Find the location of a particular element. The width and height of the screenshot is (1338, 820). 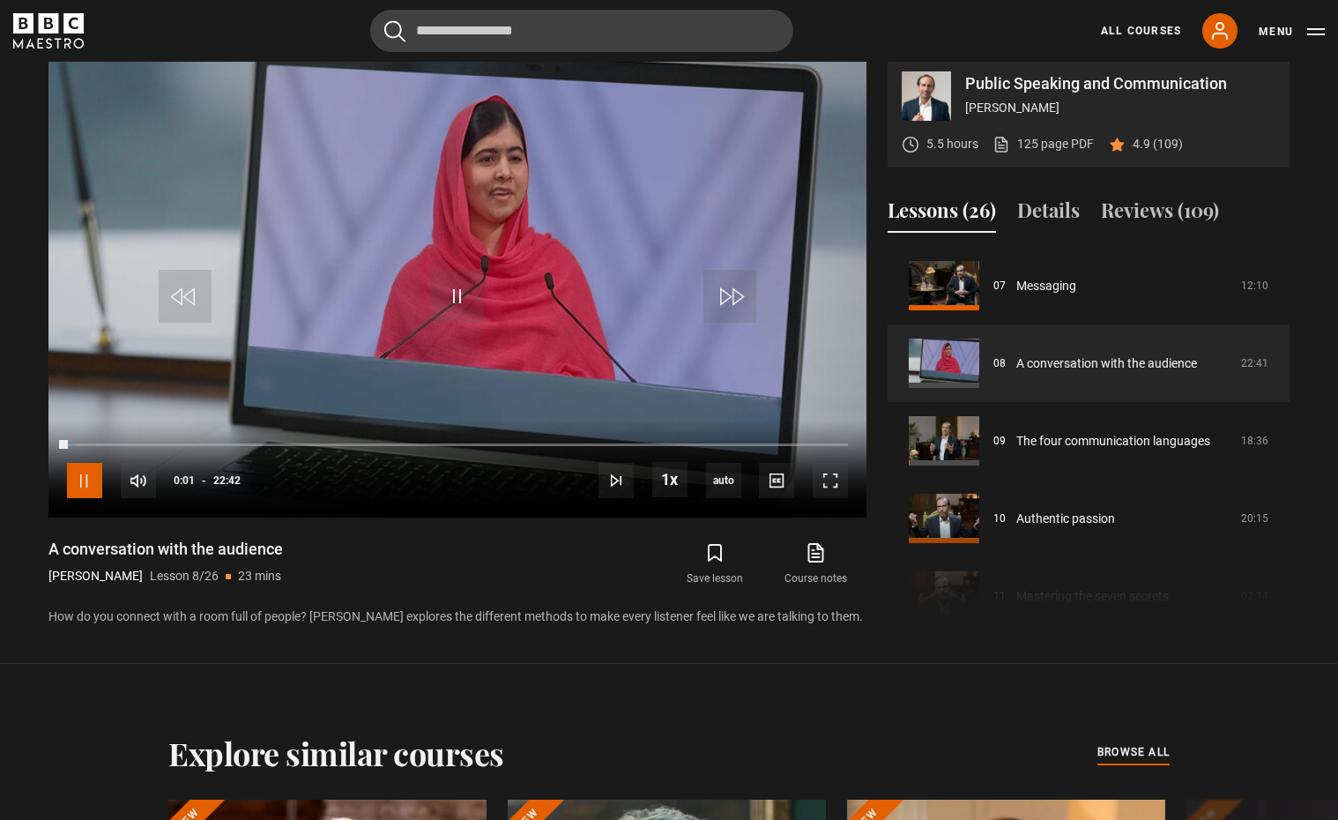

button: Lessons (26) is located at coordinates (941, 214).